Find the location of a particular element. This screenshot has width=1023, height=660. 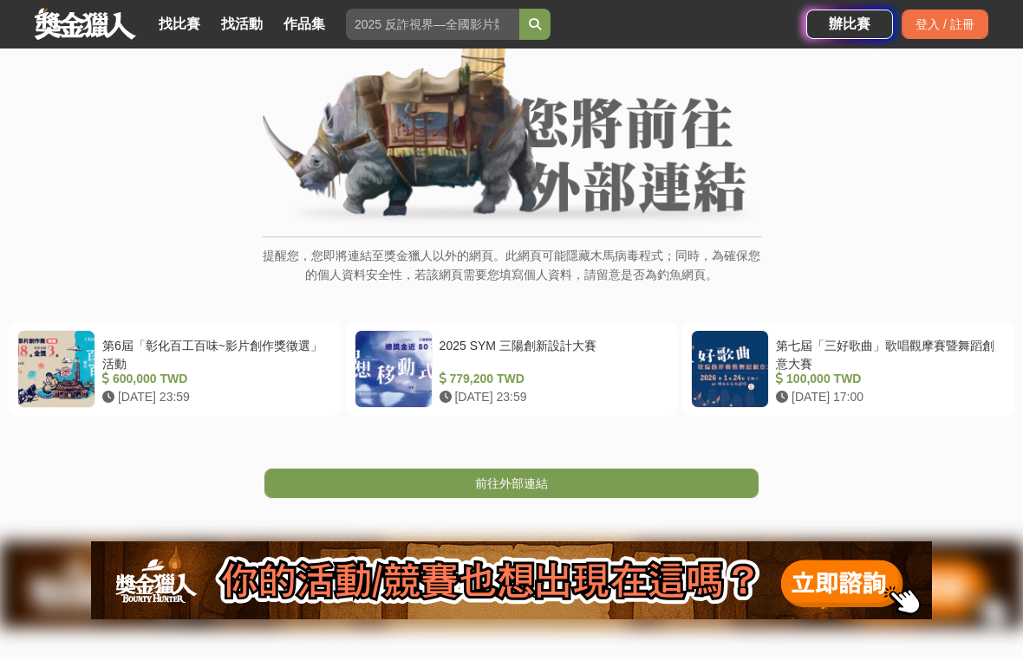

a: 作品集 is located at coordinates (304, 24).